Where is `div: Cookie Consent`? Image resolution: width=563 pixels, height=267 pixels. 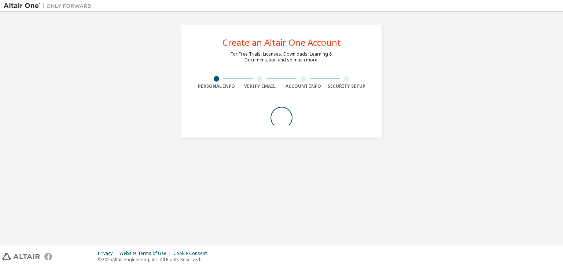
div: Cookie Consent is located at coordinates (192, 254).